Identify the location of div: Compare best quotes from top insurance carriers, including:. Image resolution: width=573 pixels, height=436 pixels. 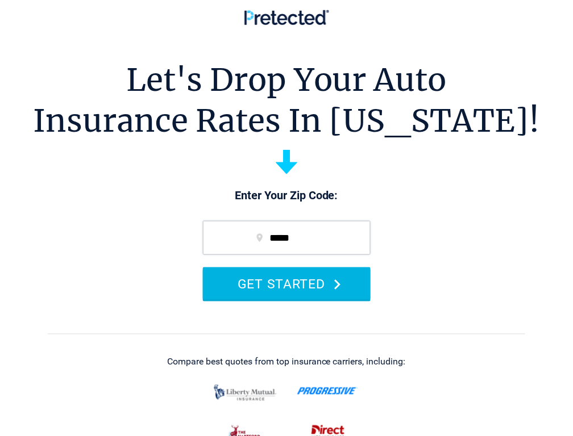
(286, 362).